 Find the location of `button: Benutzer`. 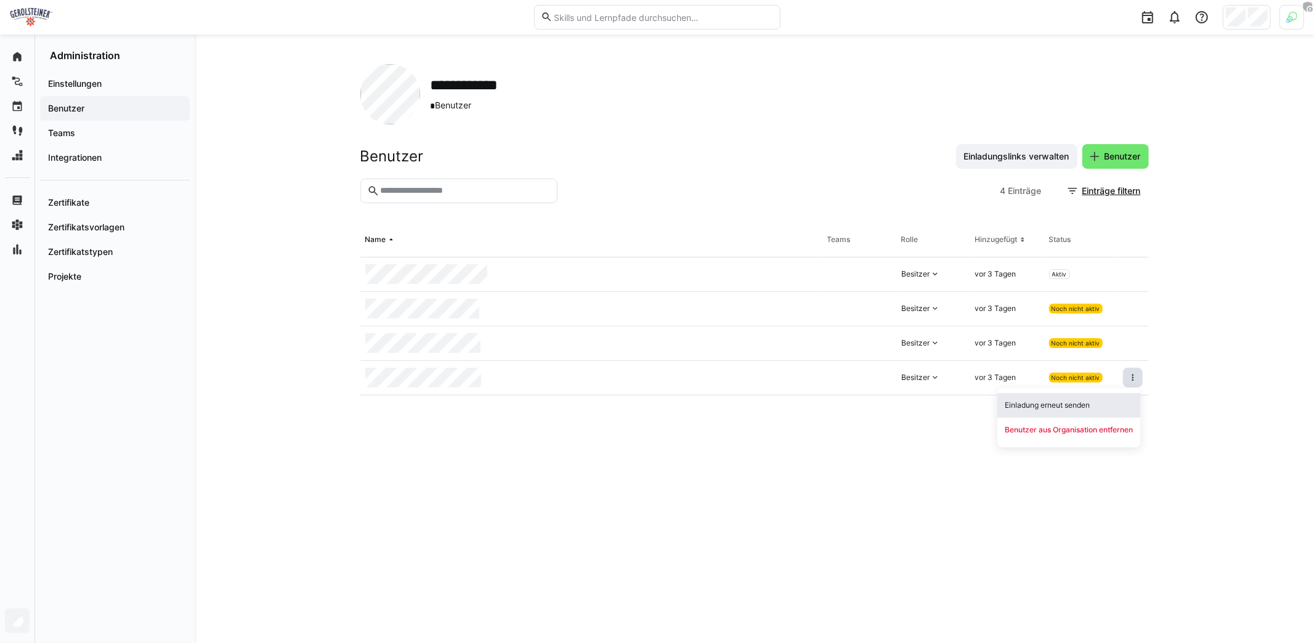

button: Benutzer is located at coordinates (1116, 156).